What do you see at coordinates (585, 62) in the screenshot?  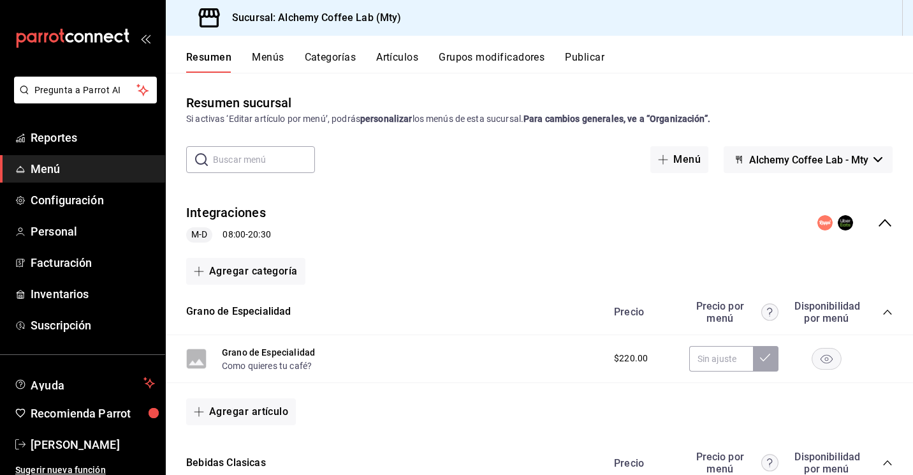 I see `button: Publicar` at bounding box center [585, 62].